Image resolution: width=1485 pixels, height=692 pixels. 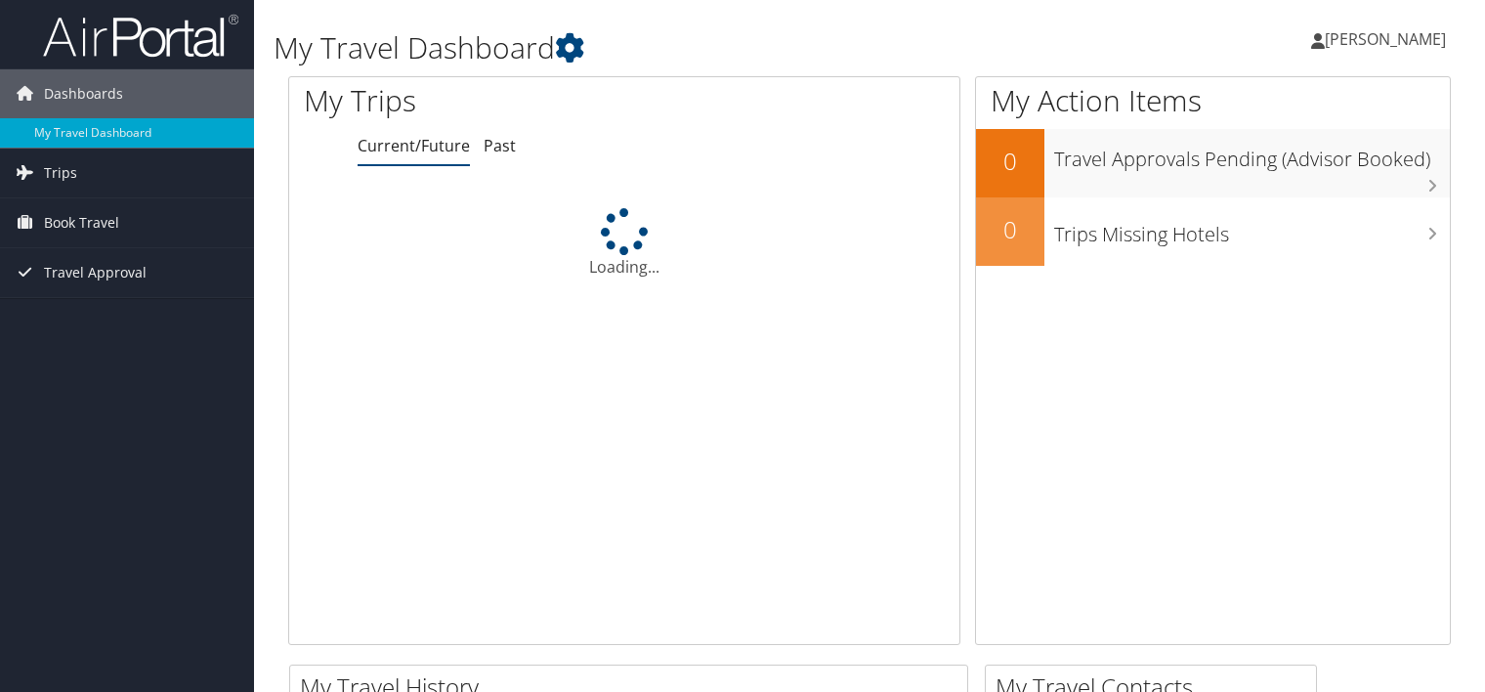 What do you see at coordinates (485, 101) in the screenshot?
I see `h1: My Trips` at bounding box center [485, 101].